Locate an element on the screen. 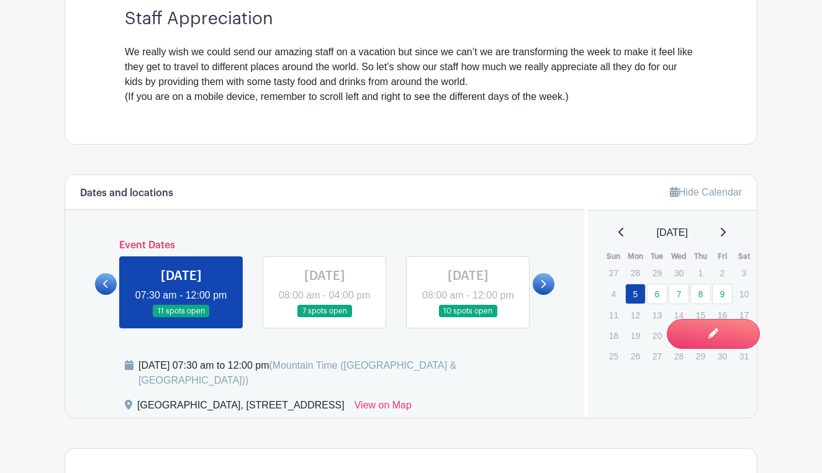  p: 18 is located at coordinates (613, 335).